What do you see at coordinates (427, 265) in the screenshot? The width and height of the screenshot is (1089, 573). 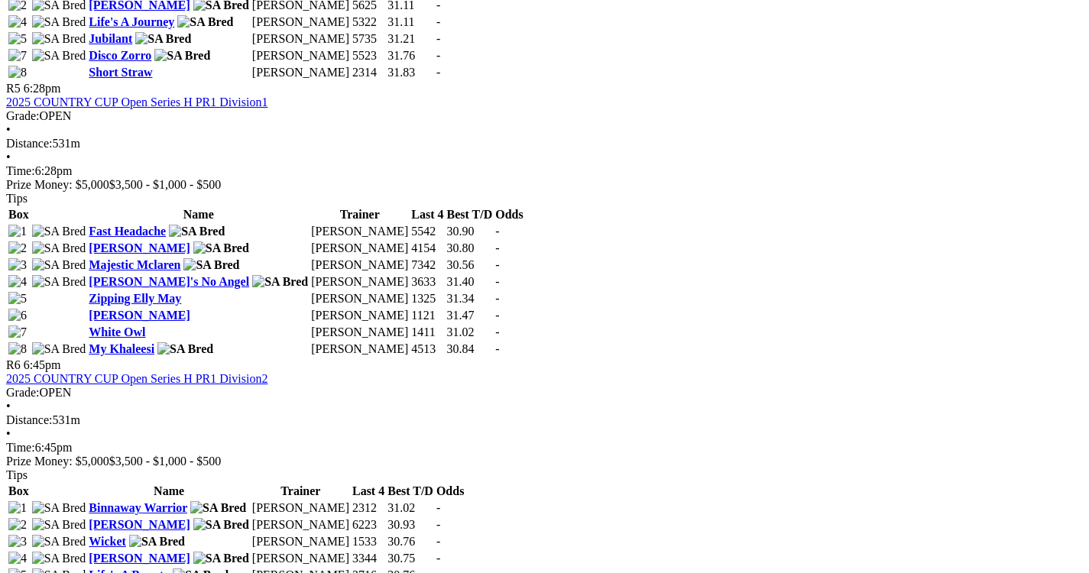 I see `td: 7342` at bounding box center [427, 265].